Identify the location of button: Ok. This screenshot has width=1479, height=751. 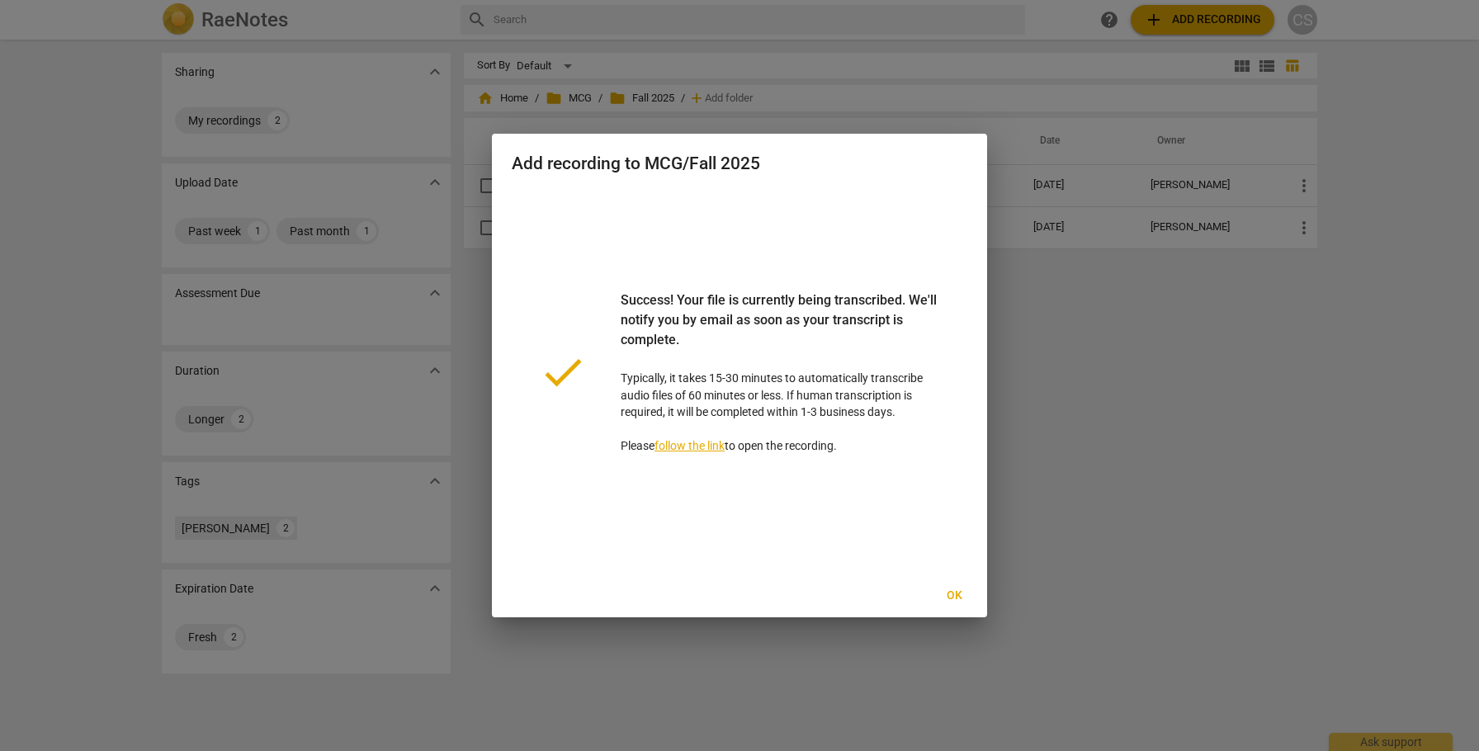
(954, 596).